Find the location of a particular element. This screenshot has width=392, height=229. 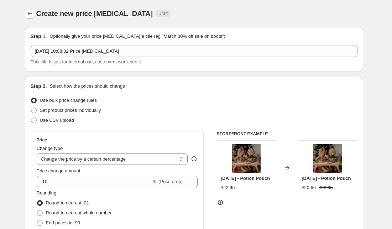

h2: Step 2. is located at coordinates (39, 86).